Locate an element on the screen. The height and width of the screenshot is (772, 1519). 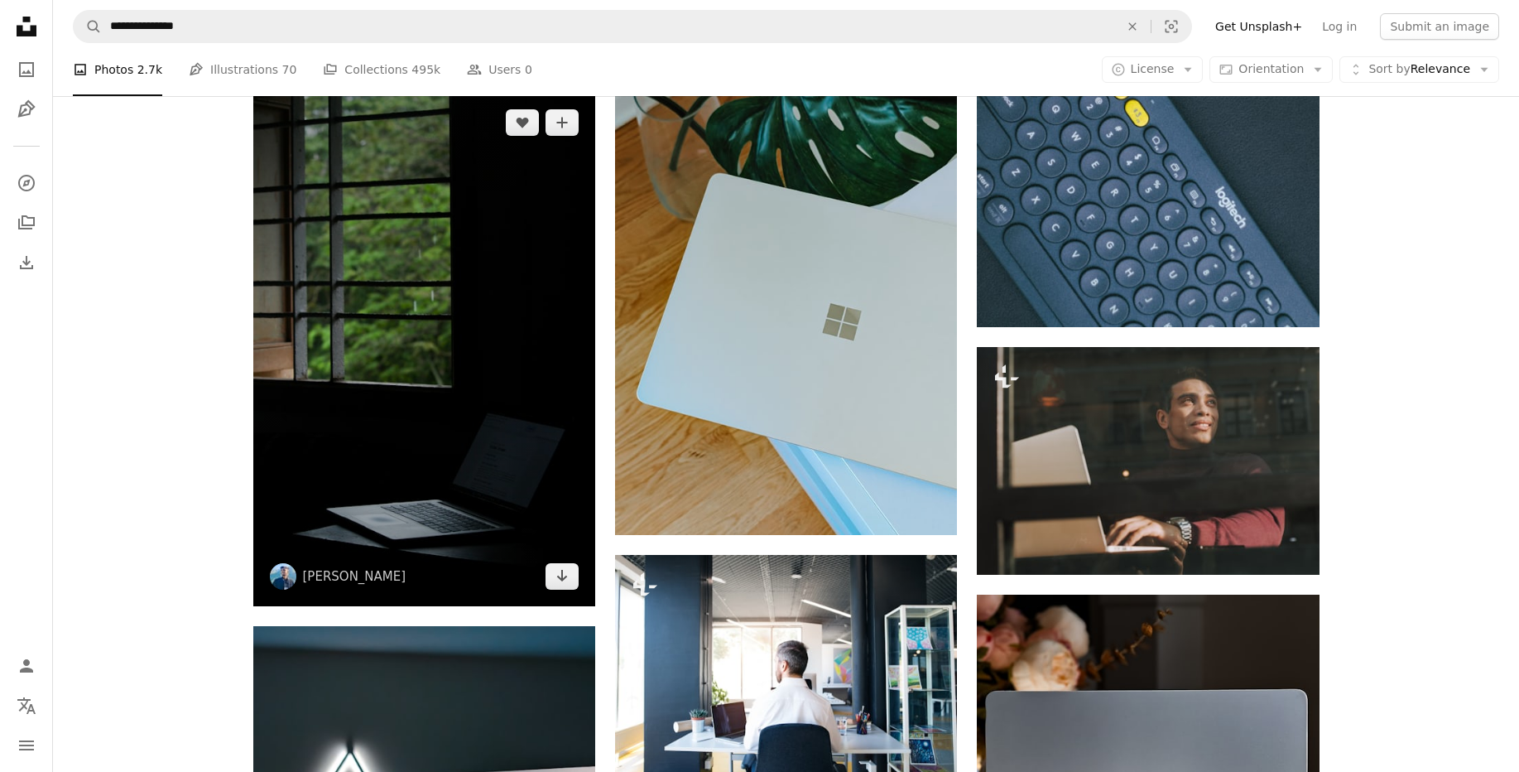
button: Menu is located at coordinates (26, 745).